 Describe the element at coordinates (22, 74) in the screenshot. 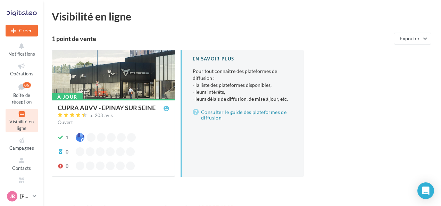

I see `span: Opérations` at that location.